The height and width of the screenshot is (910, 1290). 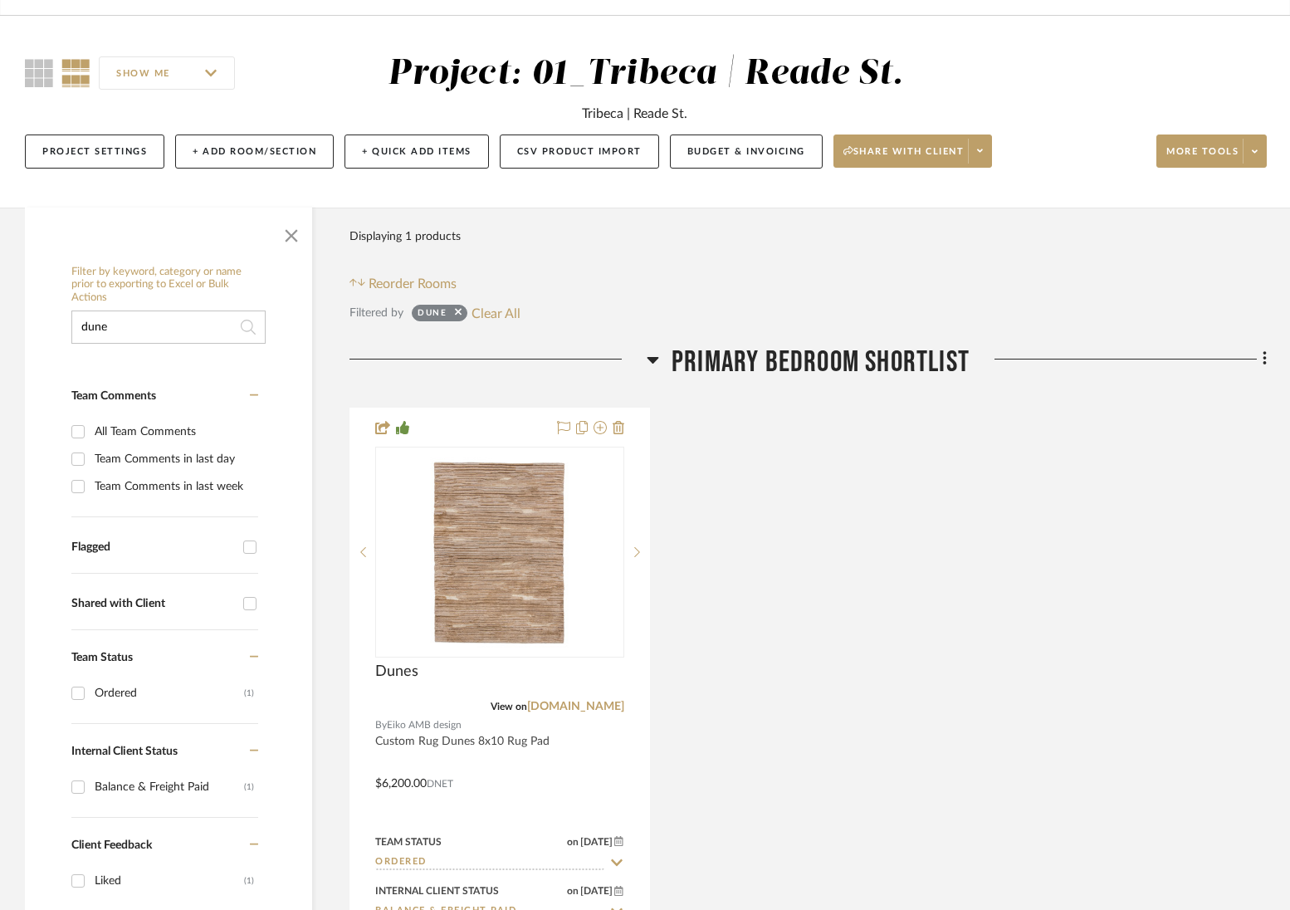 I want to click on div: Team Comments in last week, so click(x=174, y=486).